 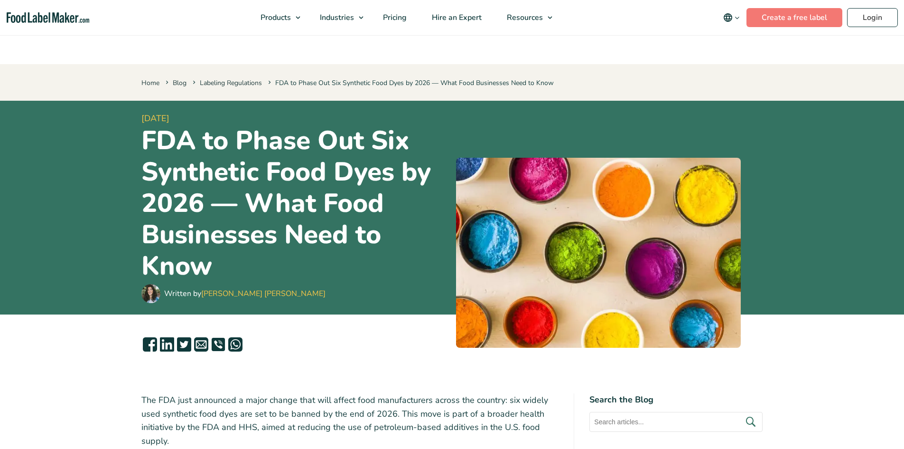 What do you see at coordinates (795, 18) in the screenshot?
I see `a: Create a free label` at bounding box center [795, 18].